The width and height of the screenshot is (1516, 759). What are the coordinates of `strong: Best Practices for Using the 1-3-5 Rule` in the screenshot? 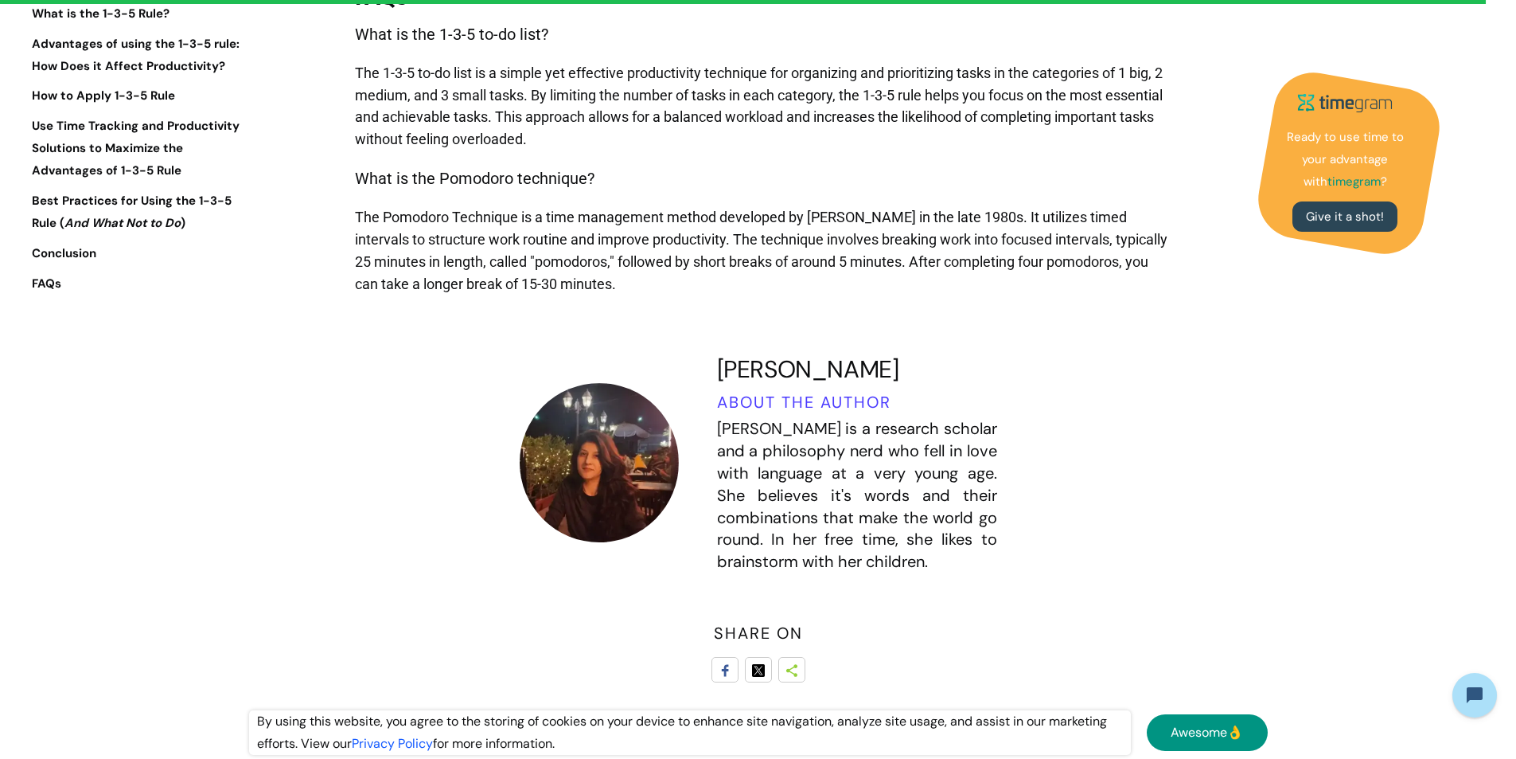 It's located at (131, 212).